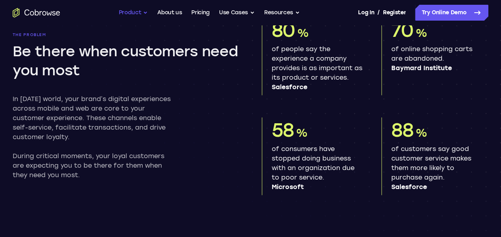 This screenshot has height=237, width=501. What do you see at coordinates (134, 13) in the screenshot?
I see `button: Product` at bounding box center [134, 13].